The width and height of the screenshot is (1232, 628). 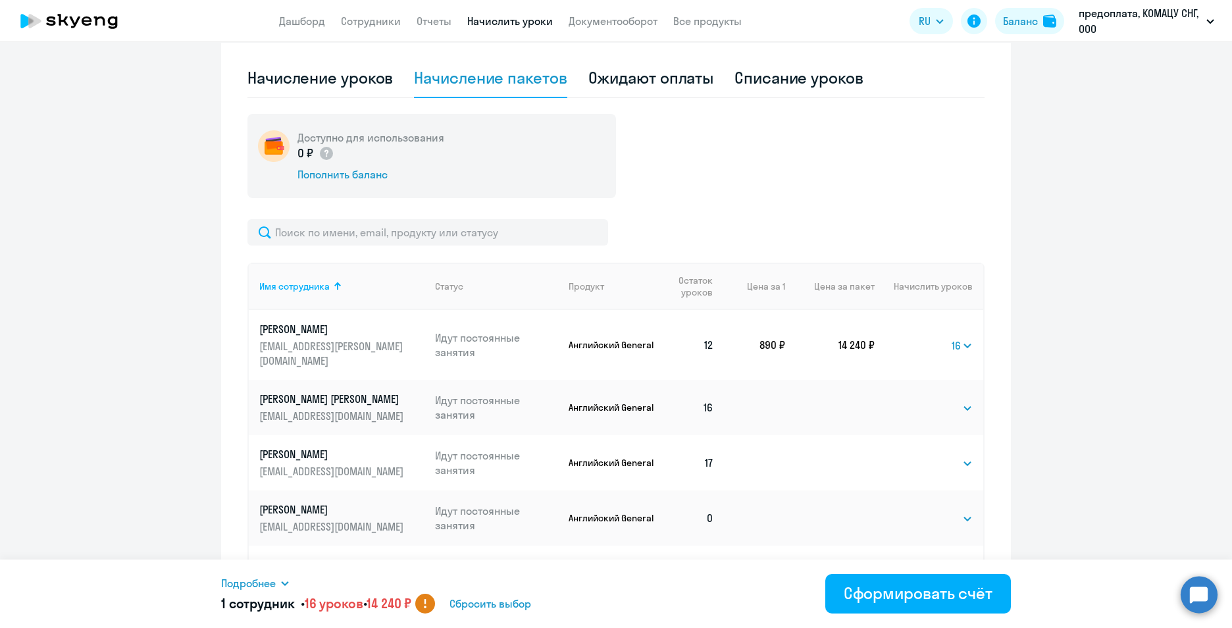 I want to click on div: Начисление пакетов, so click(x=490, y=78).